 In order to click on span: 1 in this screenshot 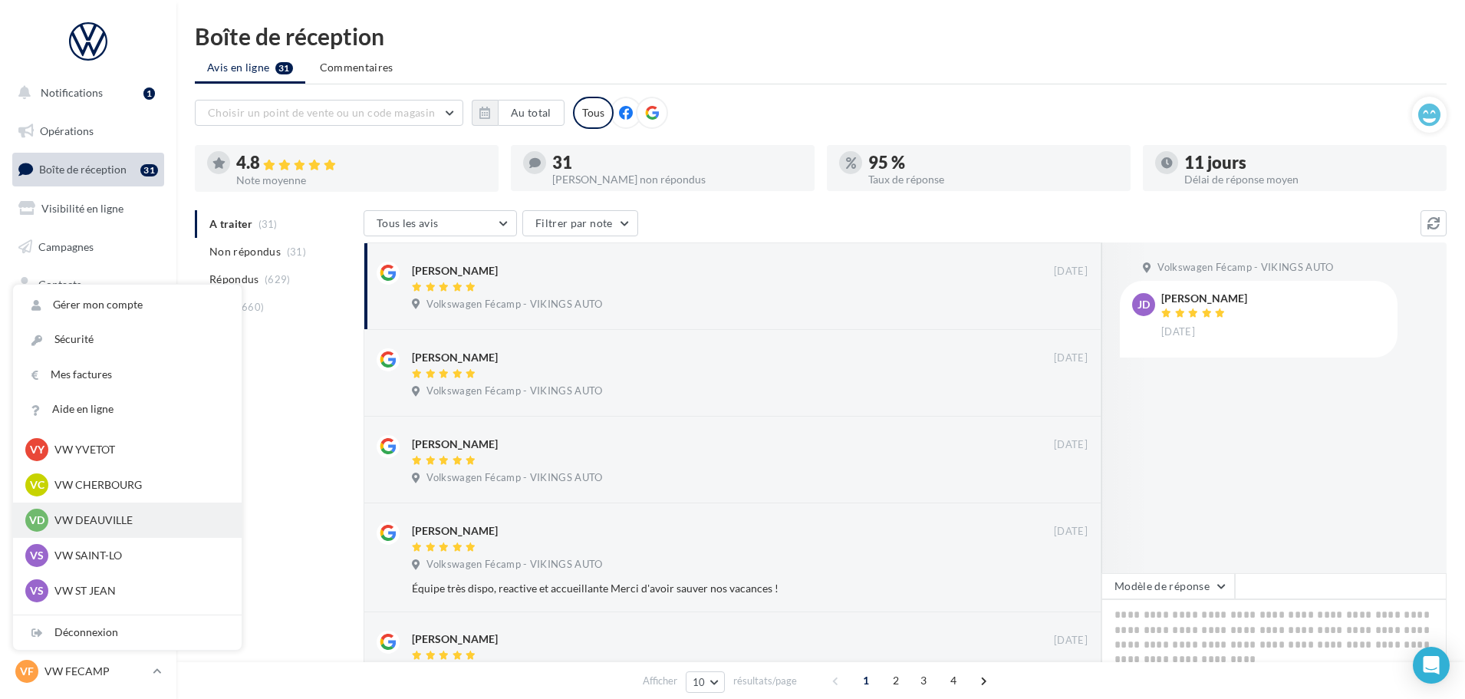, I will do `click(866, 681)`.